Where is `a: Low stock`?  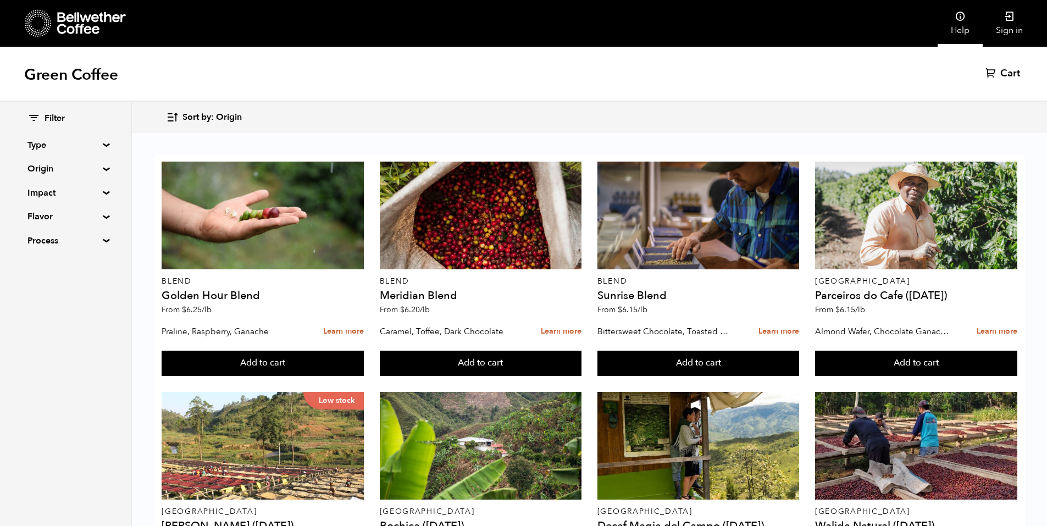
a: Low stock is located at coordinates (263, 446).